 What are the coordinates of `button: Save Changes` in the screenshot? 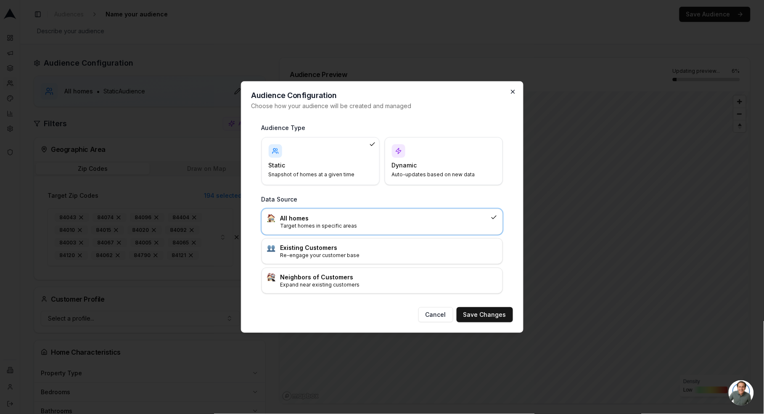 It's located at (485, 314).